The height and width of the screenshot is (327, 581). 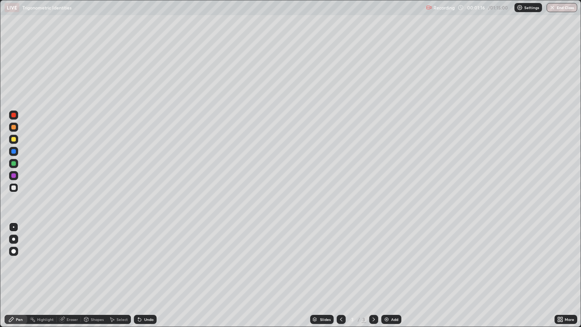 What do you see at coordinates (444, 8) in the screenshot?
I see `p: Recording` at bounding box center [444, 8].